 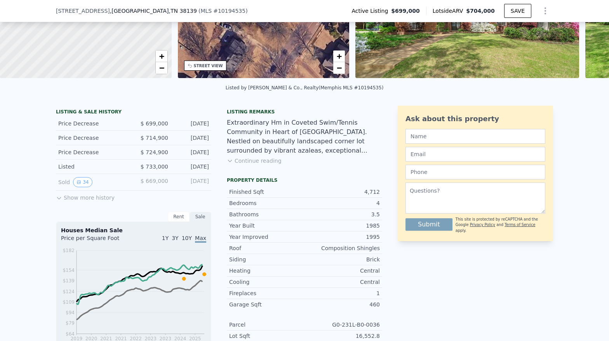 What do you see at coordinates (267, 192) in the screenshot?
I see `div: Finished Sqft` at bounding box center [267, 192].